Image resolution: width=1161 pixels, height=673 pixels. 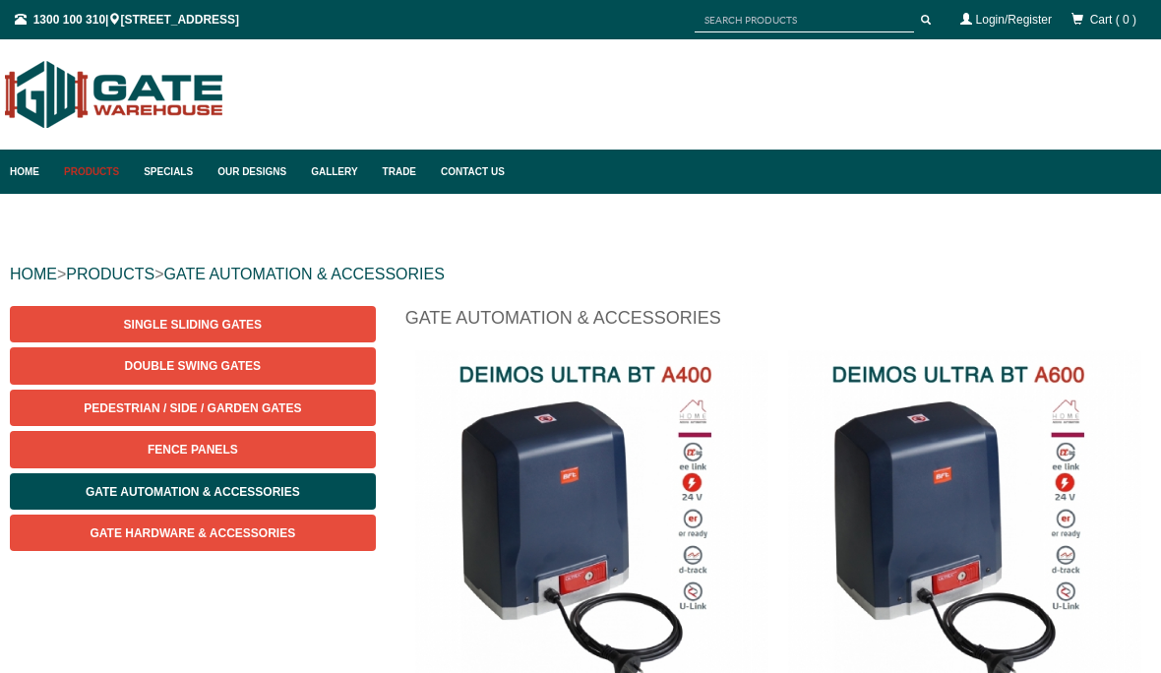 What do you see at coordinates (193, 492) in the screenshot?
I see `span: Gate Automation & Accessories` at bounding box center [193, 492].